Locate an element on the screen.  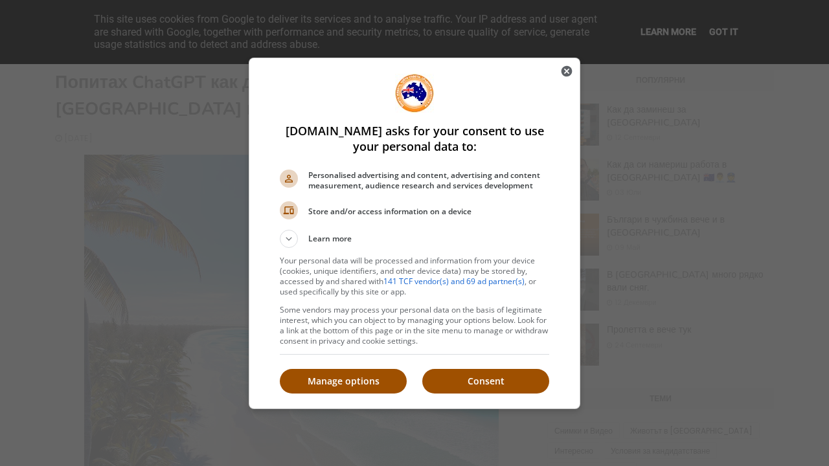
button: Consent is located at coordinates (486, 382).